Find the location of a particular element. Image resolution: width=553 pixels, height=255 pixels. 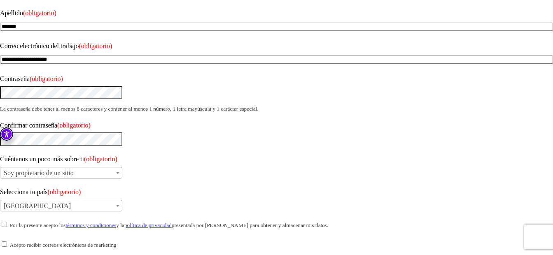

small: Acepto recibir correos electrónicos de marketing is located at coordinates (63, 245).